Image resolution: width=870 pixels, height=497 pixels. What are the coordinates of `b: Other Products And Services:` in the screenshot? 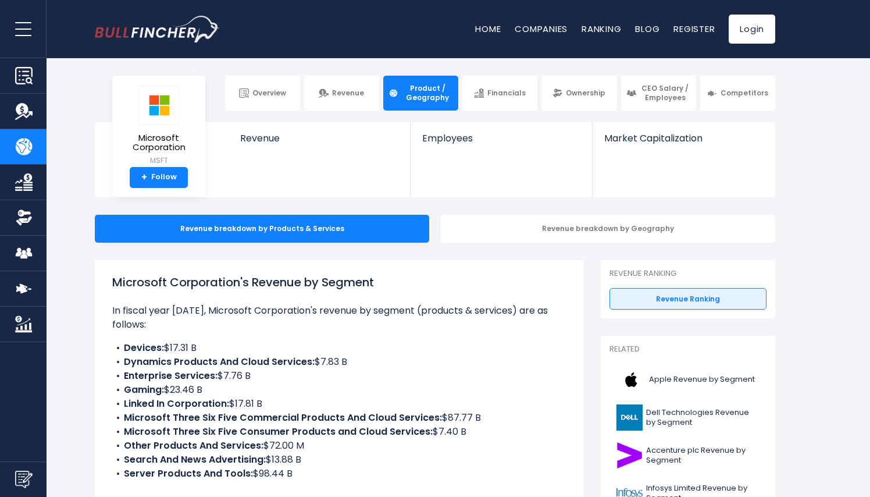 It's located at (194, 445).